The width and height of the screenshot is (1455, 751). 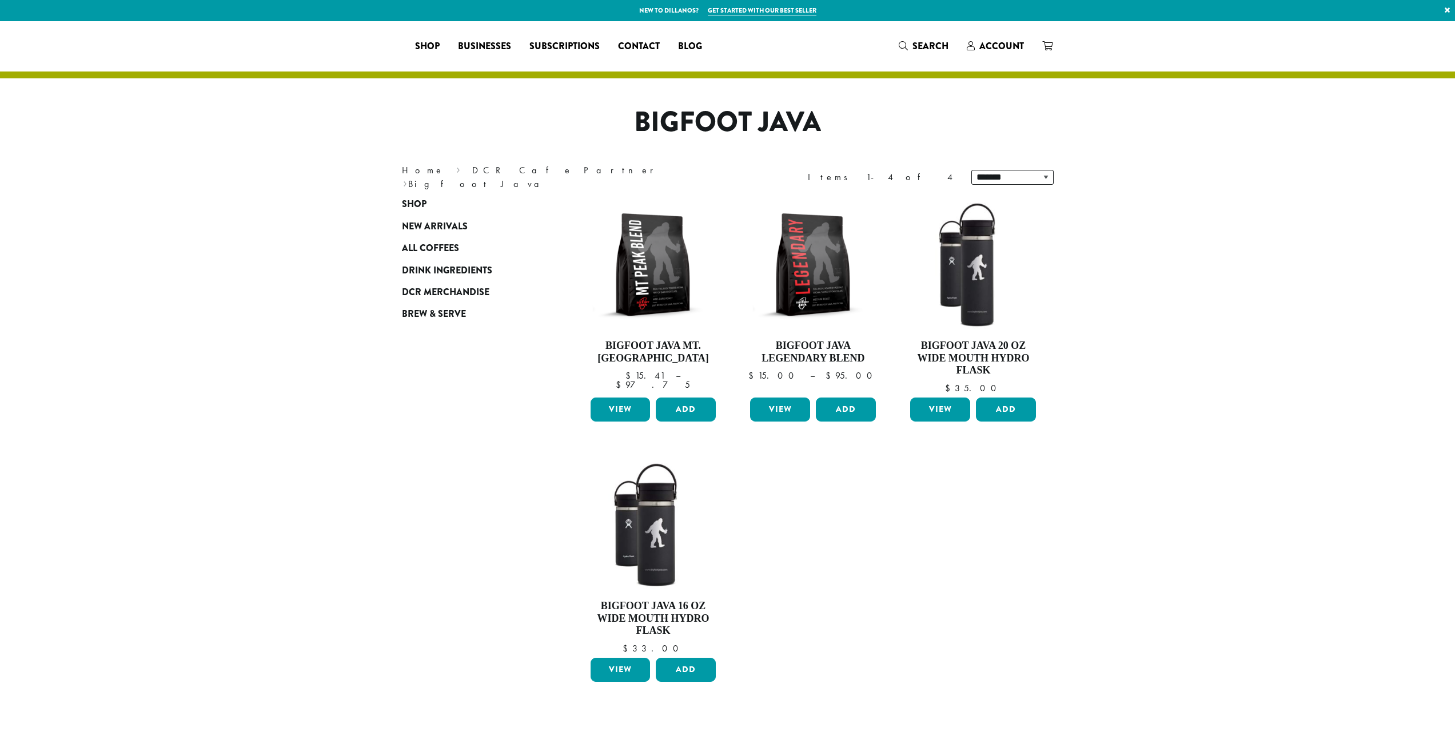 What do you see at coordinates (434, 226) in the screenshot?
I see `span: New Arrivals` at bounding box center [434, 226].